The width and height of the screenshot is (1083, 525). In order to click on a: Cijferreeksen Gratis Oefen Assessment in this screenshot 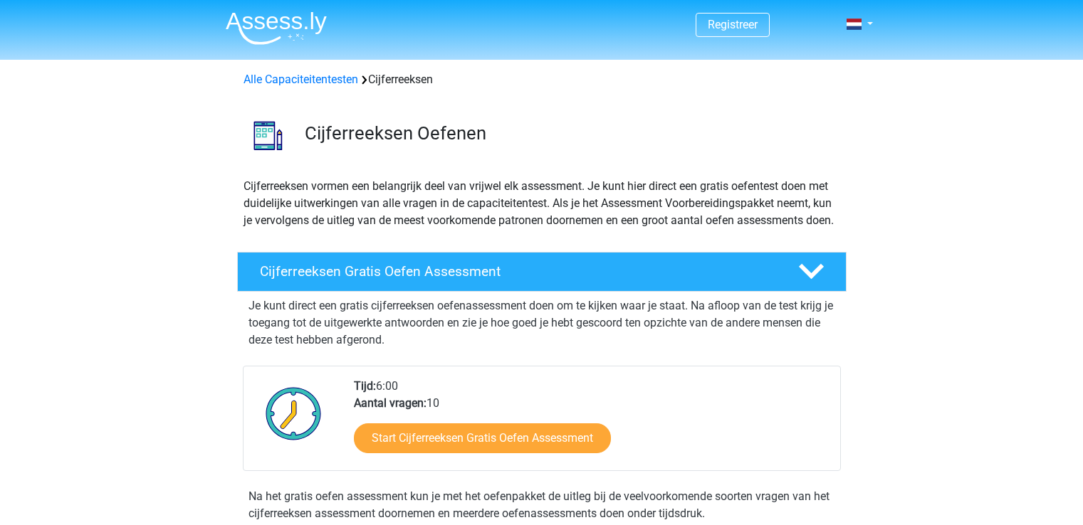, I will do `click(542, 272)`.